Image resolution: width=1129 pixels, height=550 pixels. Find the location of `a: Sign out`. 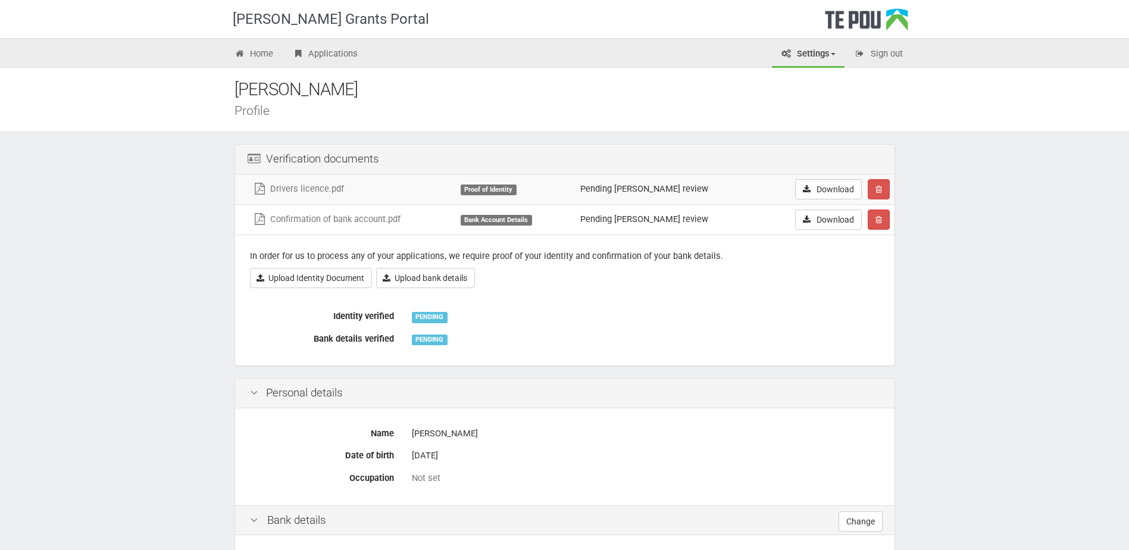

a: Sign out is located at coordinates (879, 55).